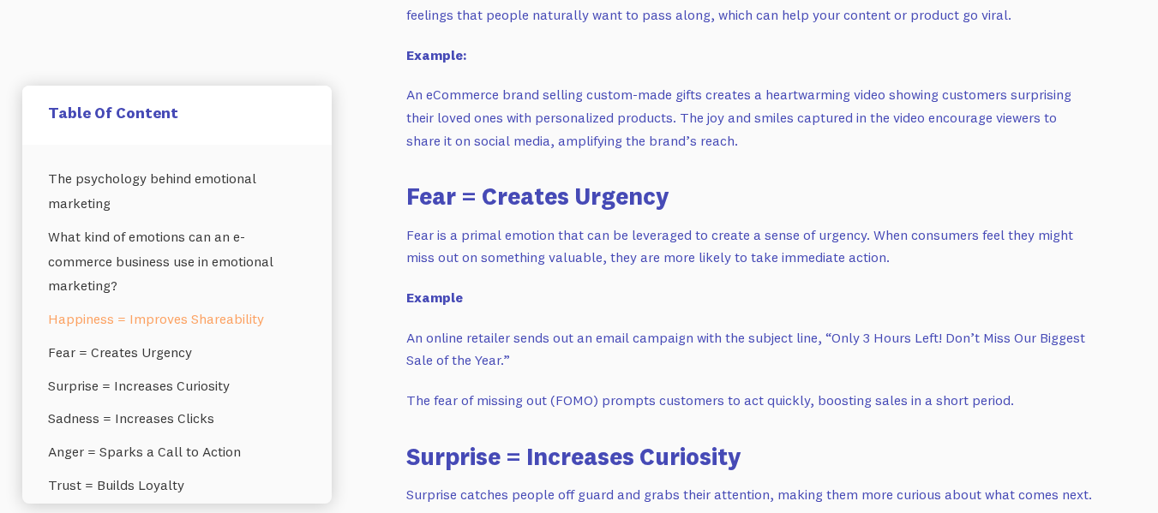 The image size is (1158, 513). I want to click on h3: Fear = Creates Urgency, so click(749, 195).